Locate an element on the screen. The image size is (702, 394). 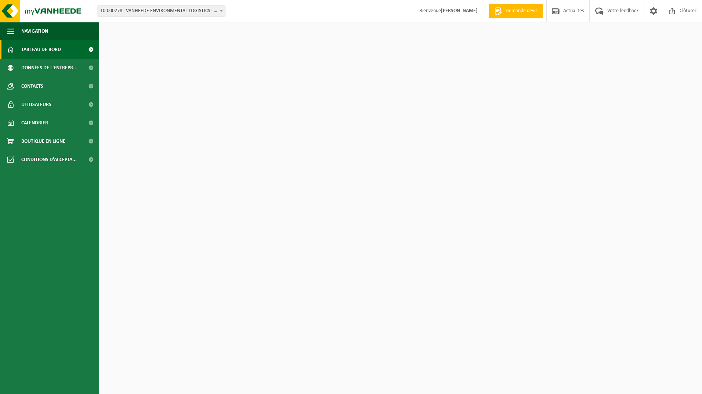
span: Conditions d'accepta... is located at coordinates (49, 160).